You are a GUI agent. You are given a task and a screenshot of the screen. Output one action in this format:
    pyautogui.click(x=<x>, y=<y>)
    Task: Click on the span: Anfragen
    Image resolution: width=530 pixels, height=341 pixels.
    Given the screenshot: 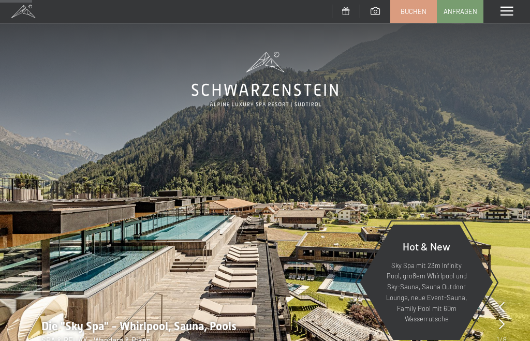 What is the action you would take?
    pyautogui.click(x=460, y=11)
    